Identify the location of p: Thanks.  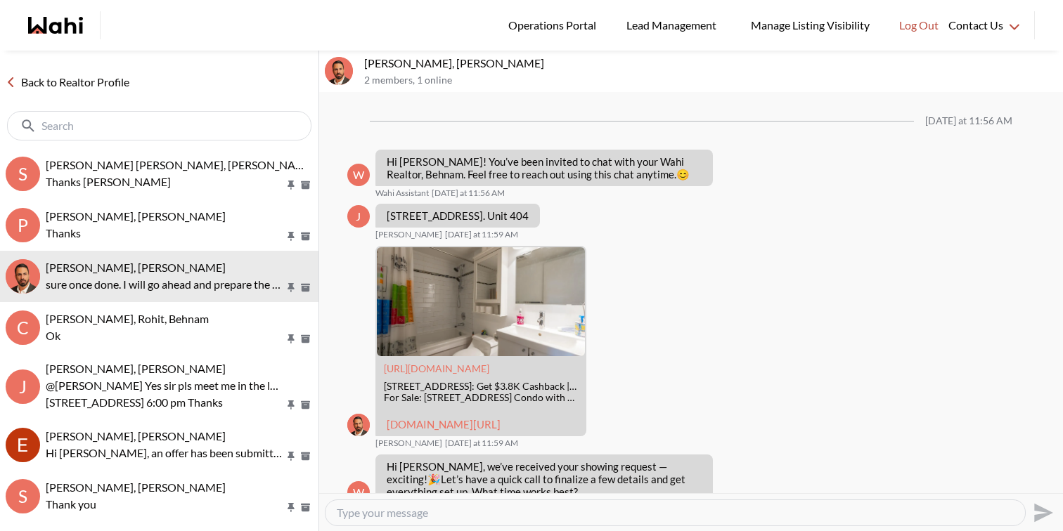
(165, 233).